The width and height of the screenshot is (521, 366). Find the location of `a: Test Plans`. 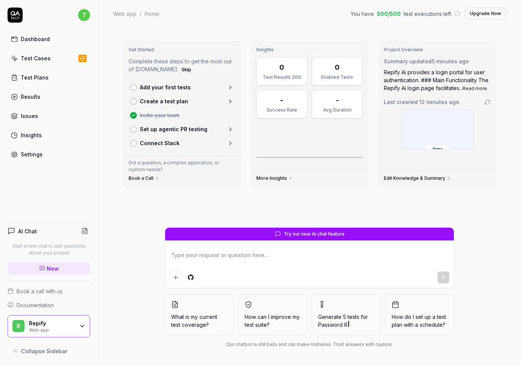

a: Test Plans is located at coordinates (49, 77).